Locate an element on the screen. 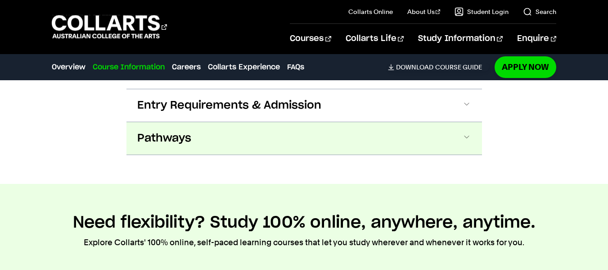 The image size is (608, 270). a: Student Login is located at coordinates (482, 12).